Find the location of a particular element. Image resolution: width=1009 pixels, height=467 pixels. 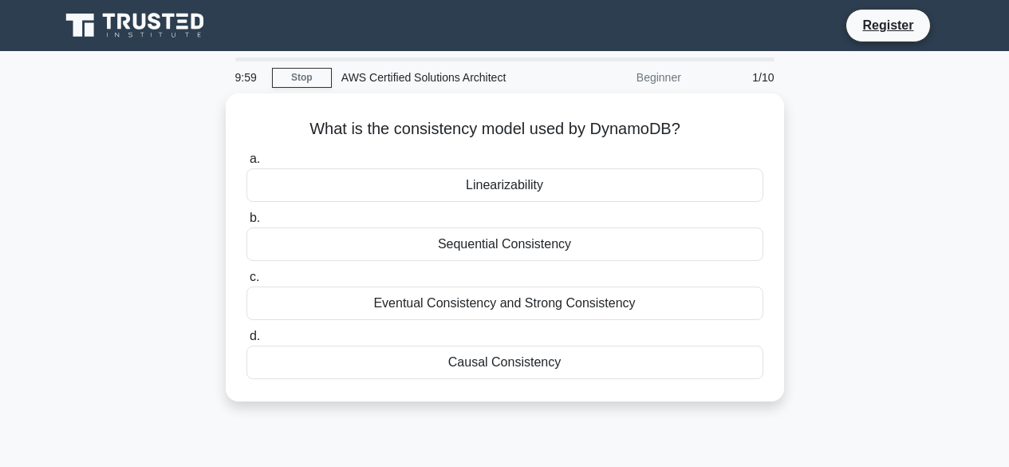

div: Eventual Consistency and Strong Consistency is located at coordinates (505, 303).